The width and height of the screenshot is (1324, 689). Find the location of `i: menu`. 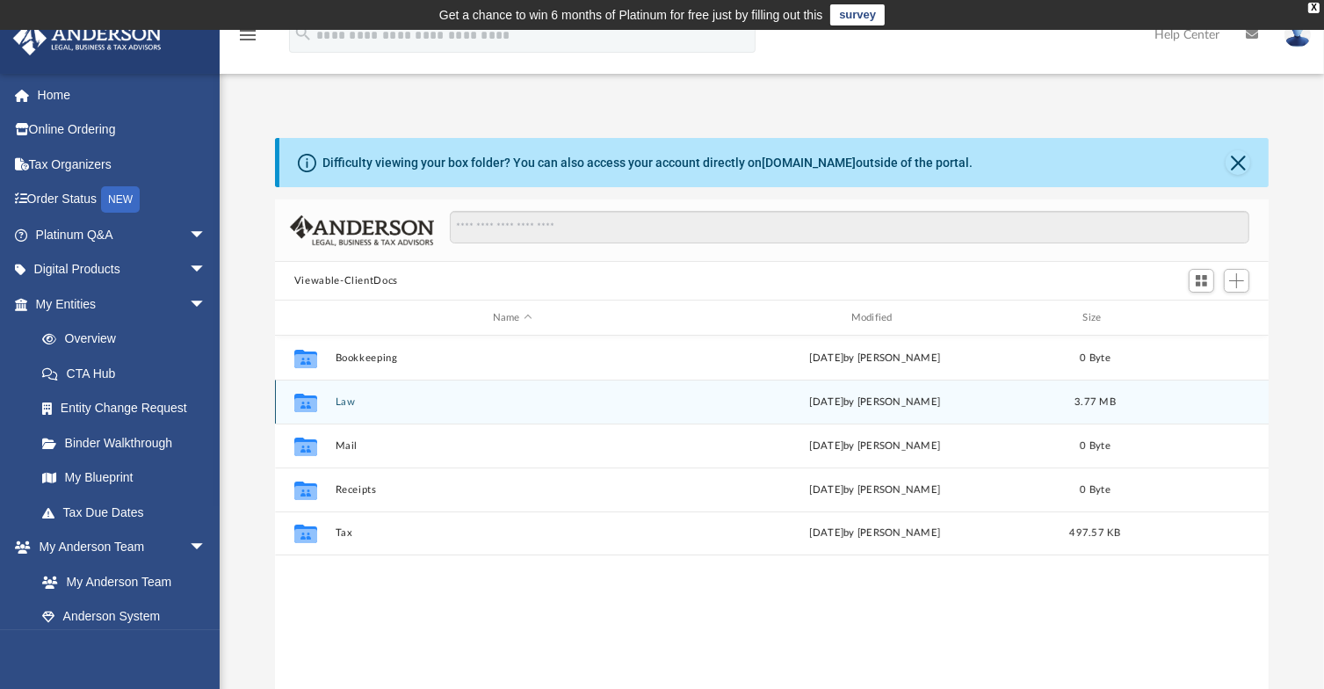

i: menu is located at coordinates (248, 35).